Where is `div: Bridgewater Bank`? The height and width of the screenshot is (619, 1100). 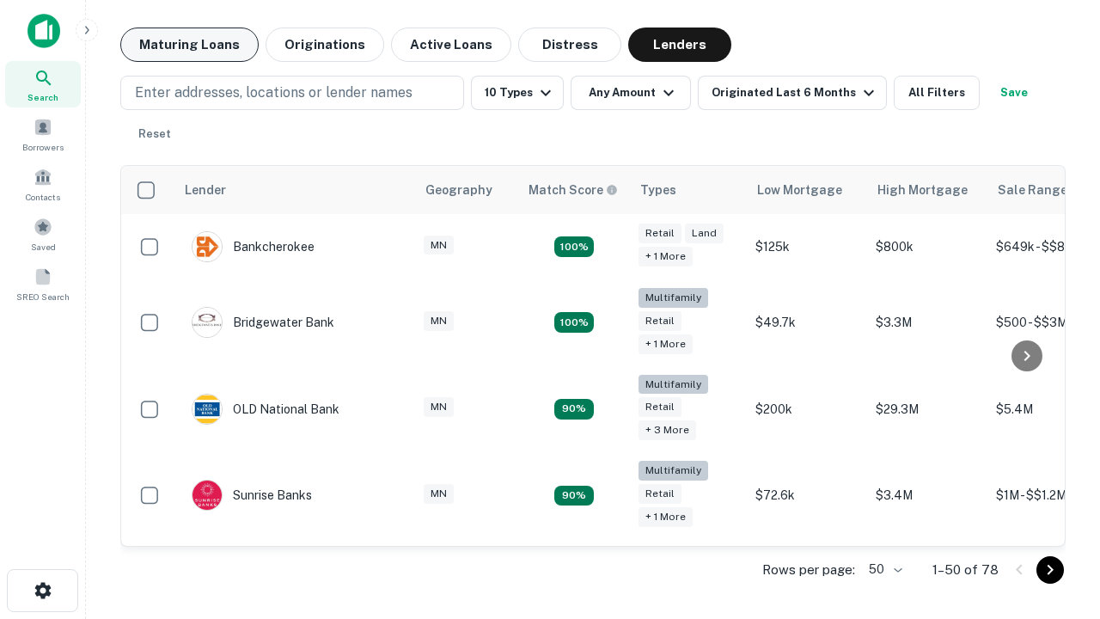
div: Bridgewater Bank is located at coordinates (263, 322).